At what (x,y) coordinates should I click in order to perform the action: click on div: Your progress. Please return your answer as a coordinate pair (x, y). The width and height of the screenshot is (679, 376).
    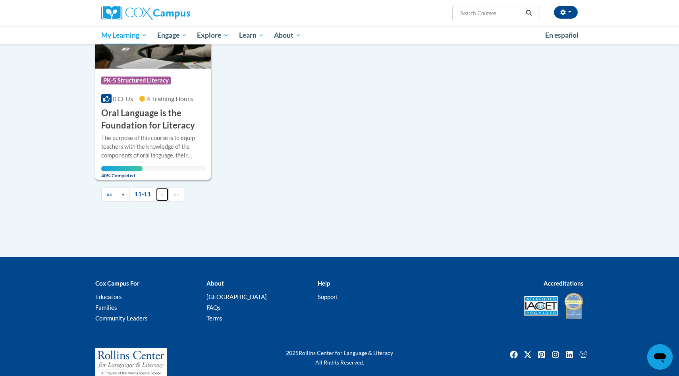
    Looking at the image, I should click on (122, 169).